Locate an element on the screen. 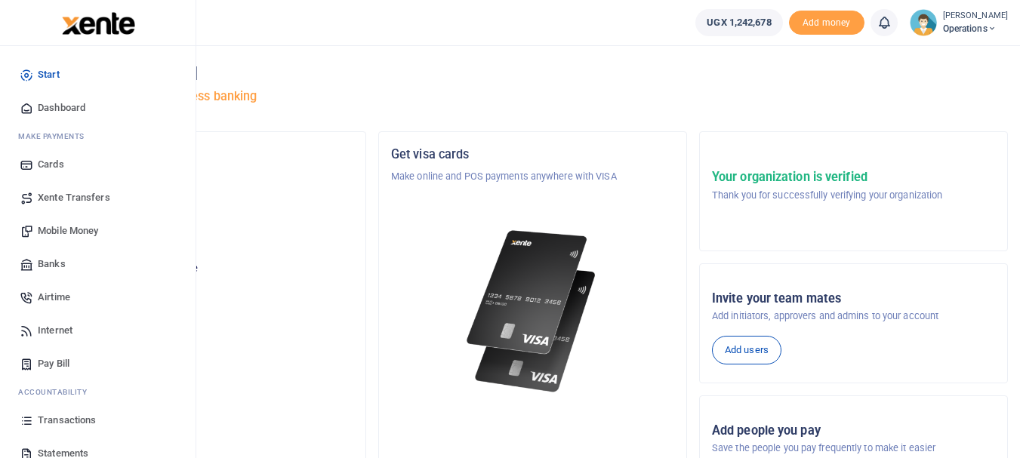 The height and width of the screenshot is (458, 1020). span: Xente Transfers is located at coordinates (74, 198).